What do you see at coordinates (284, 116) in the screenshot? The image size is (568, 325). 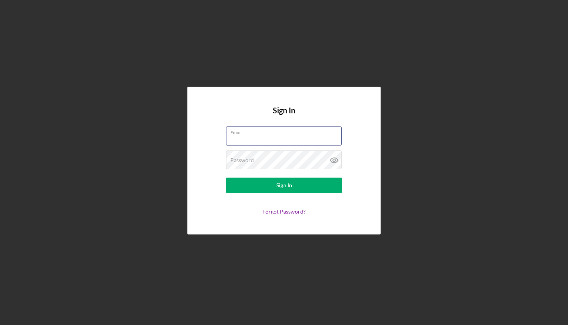 I see `h4: Sign In` at bounding box center [284, 116].